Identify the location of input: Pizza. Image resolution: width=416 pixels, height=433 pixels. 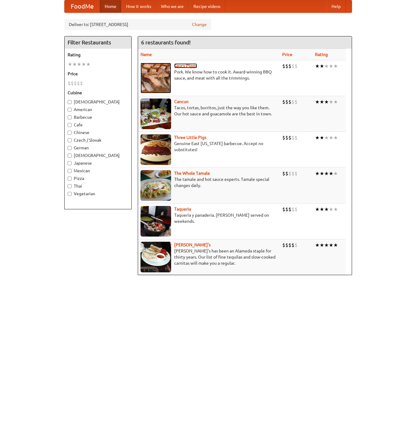
(69, 178).